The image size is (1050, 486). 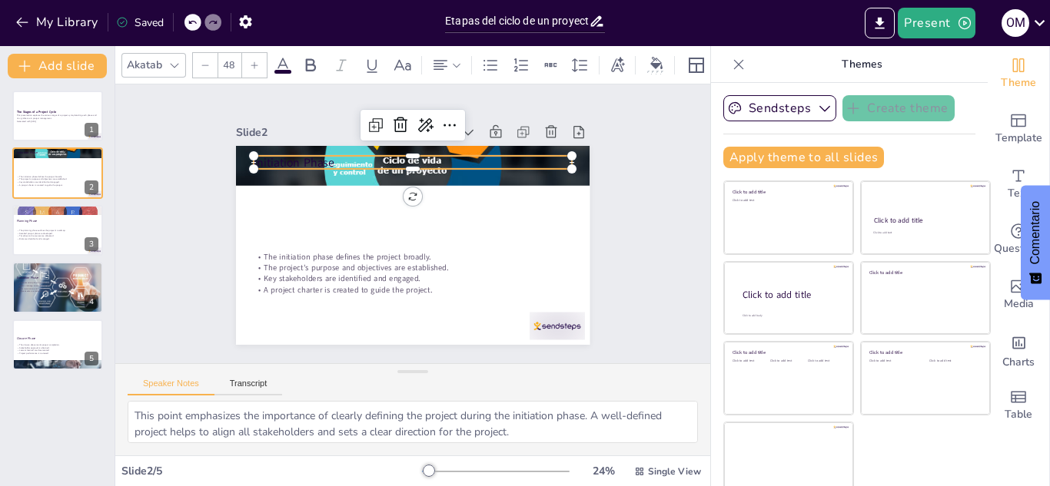 I want to click on textarea: This point emphasizes the importance of clearly defining the project during the initiation phase...., so click(x=413, y=422).